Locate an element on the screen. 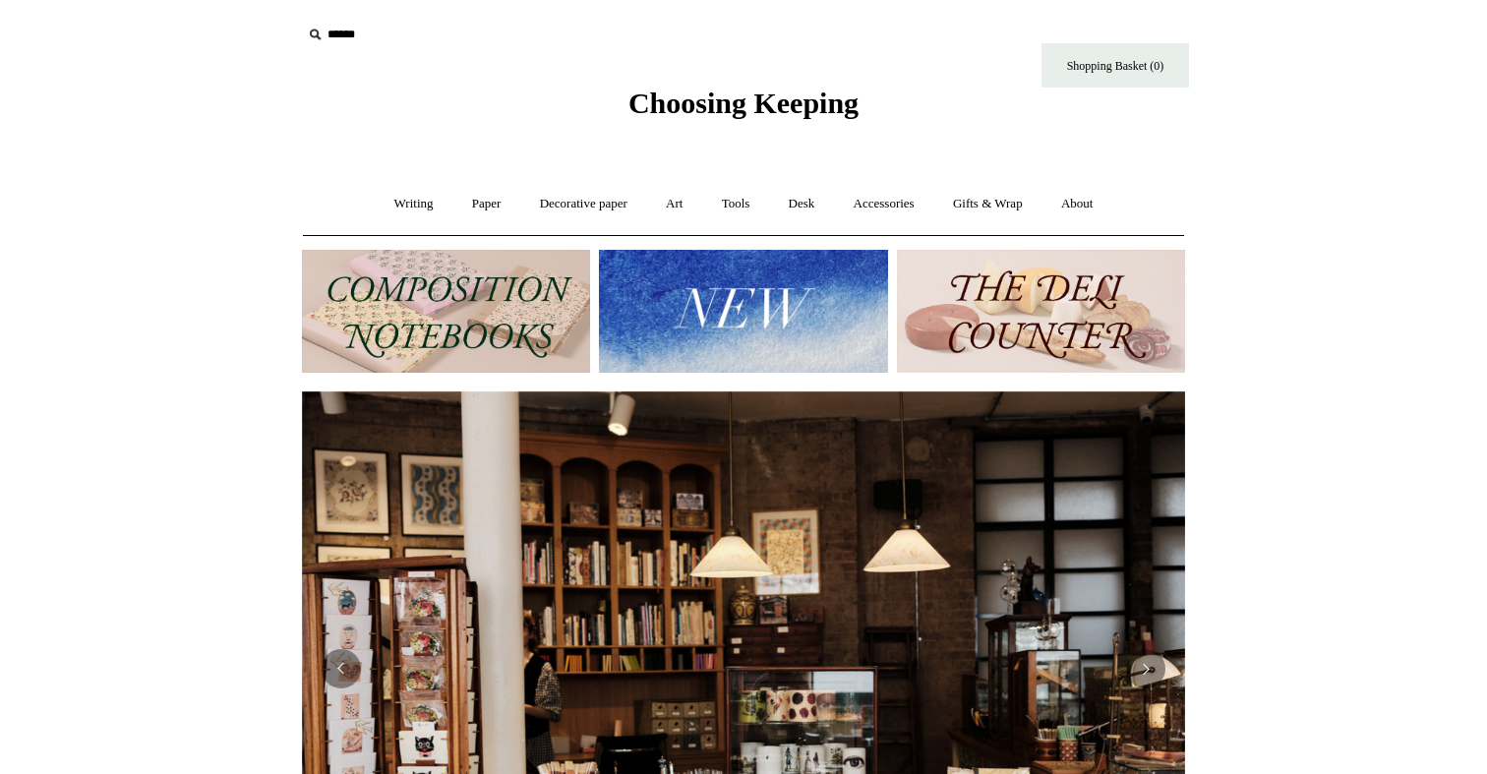 This screenshot has width=1487, height=774. a: Tools is located at coordinates (736, 204).